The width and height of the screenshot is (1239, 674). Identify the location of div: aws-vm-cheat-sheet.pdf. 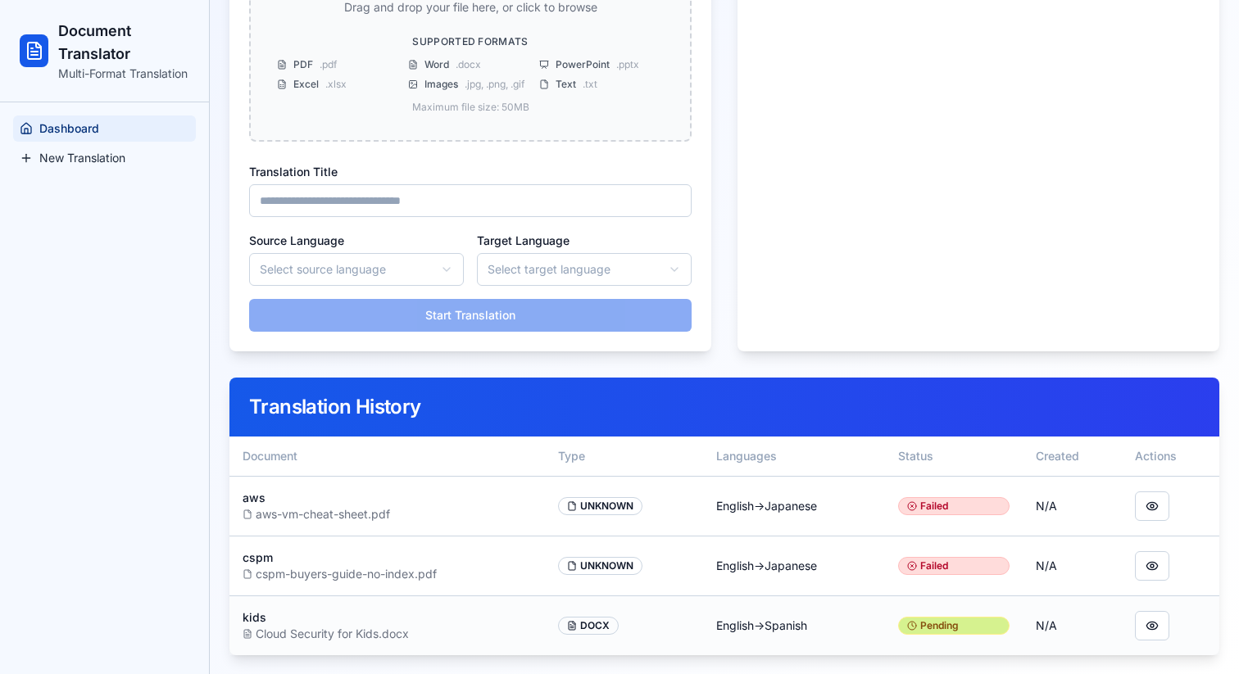
(387, 515).